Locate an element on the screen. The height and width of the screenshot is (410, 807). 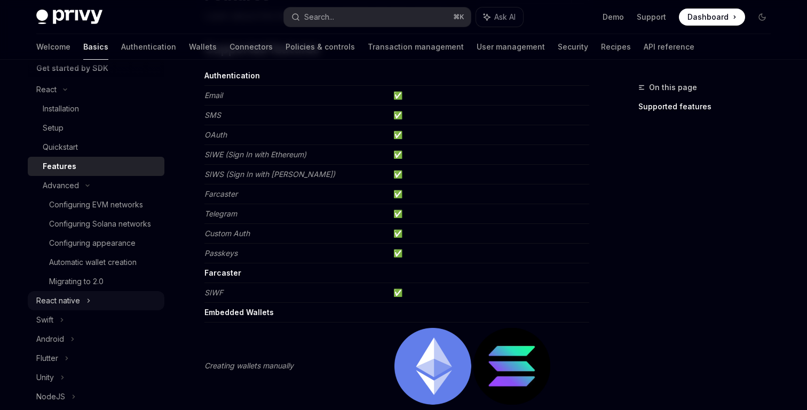
div: Configuring Solana networks is located at coordinates (100, 224).